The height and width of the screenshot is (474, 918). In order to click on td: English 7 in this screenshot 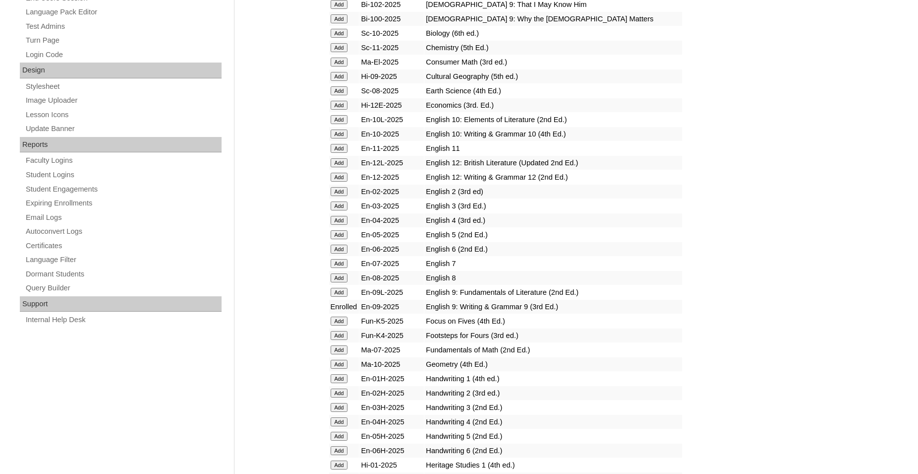, I will do `click(553, 263)`.